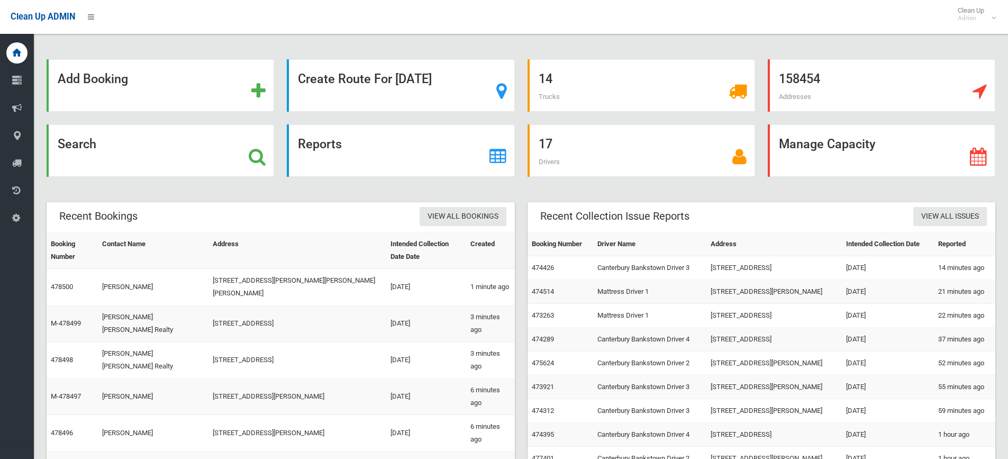 This screenshot has height=459, width=1008. Describe the element at coordinates (949, 216) in the screenshot. I see `a: View All Issues` at that location.